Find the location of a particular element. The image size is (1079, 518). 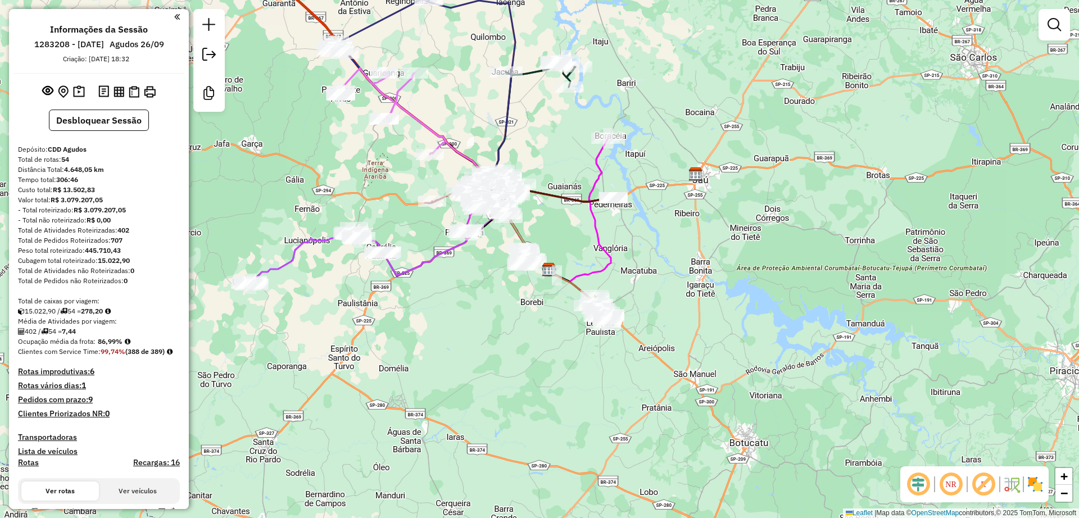

strong: 15.022,90 is located at coordinates (114, 260).